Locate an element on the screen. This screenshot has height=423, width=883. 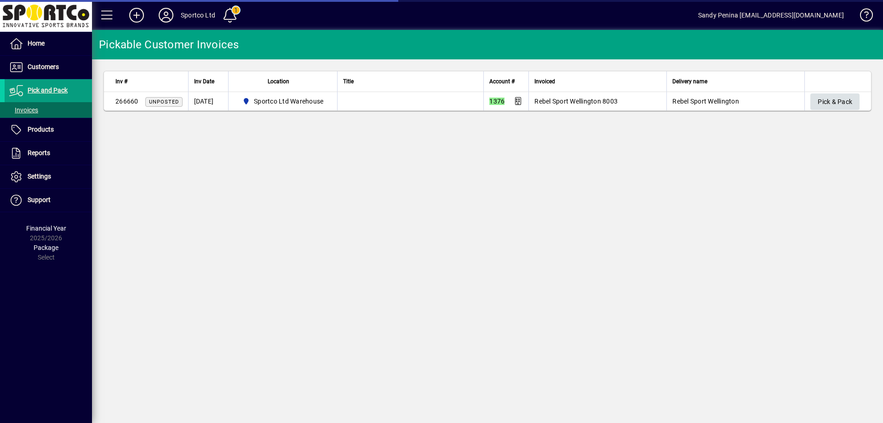
span: Financial Year is located at coordinates (46, 228).